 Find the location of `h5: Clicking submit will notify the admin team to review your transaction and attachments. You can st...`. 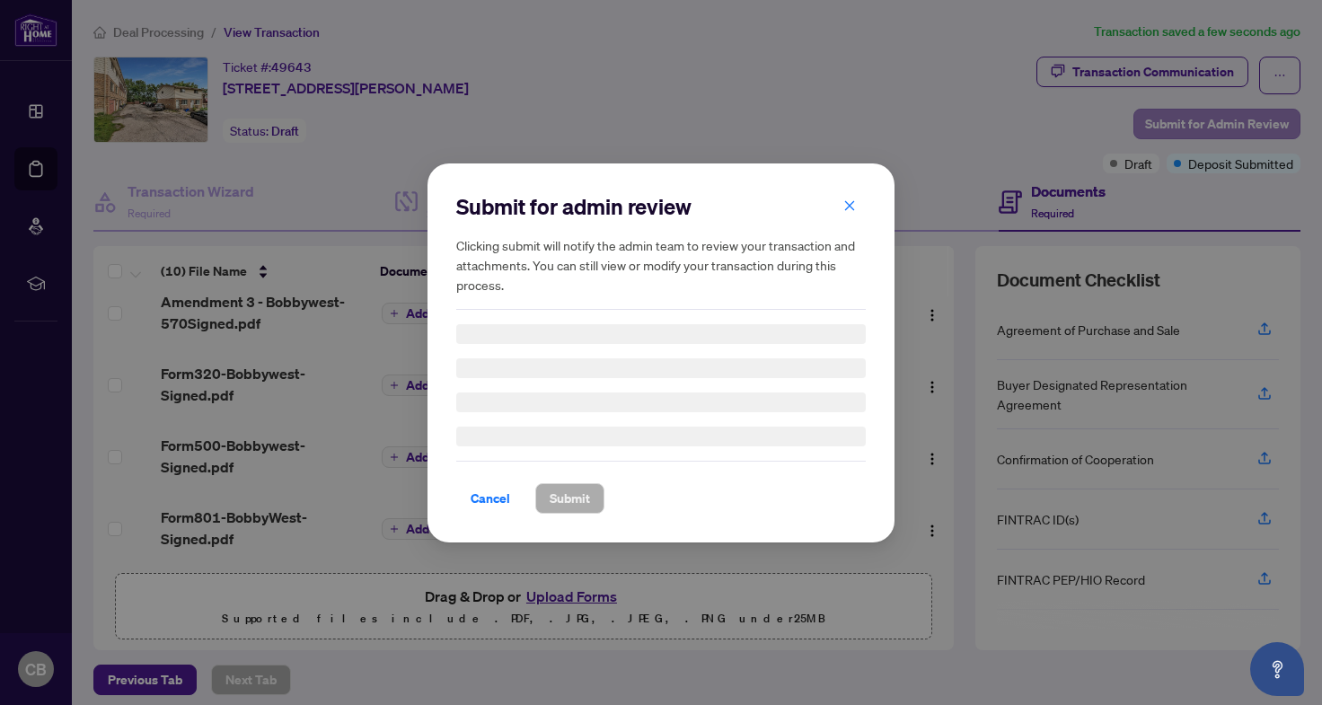

h5: Clicking submit will notify the admin team to review your transaction and attachments. You can st... is located at coordinates (661, 265).